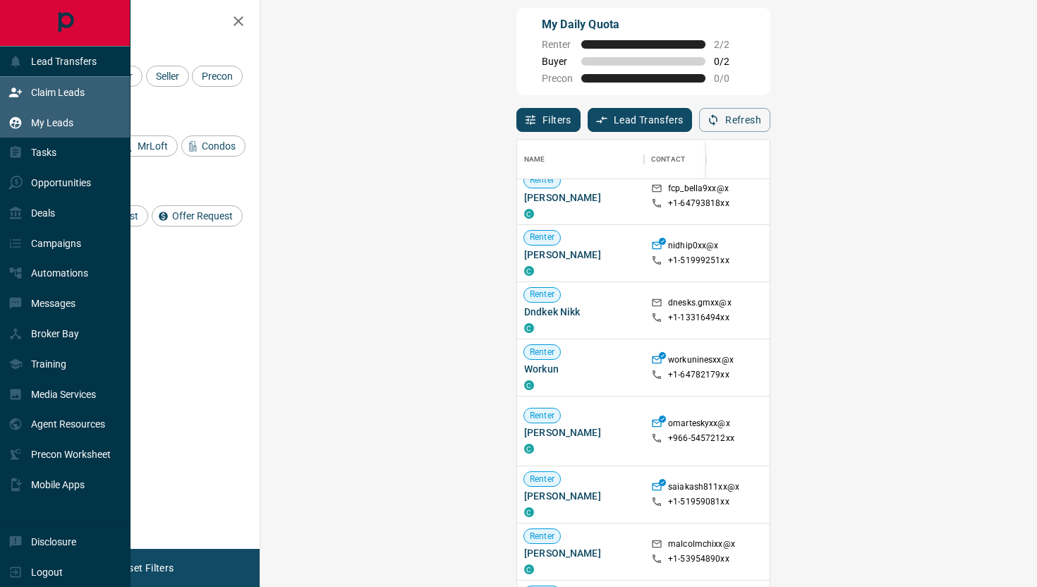 The image size is (1037, 587). What do you see at coordinates (167, 76) in the screenshot?
I see `span: Seller` at bounding box center [167, 76].